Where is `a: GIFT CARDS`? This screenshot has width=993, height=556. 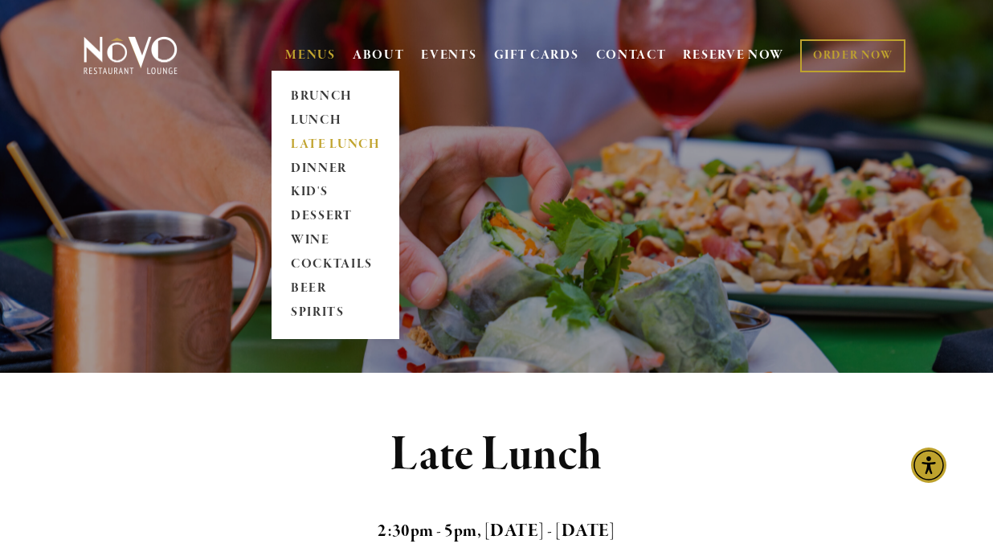
a: GIFT CARDS is located at coordinates (537, 55).